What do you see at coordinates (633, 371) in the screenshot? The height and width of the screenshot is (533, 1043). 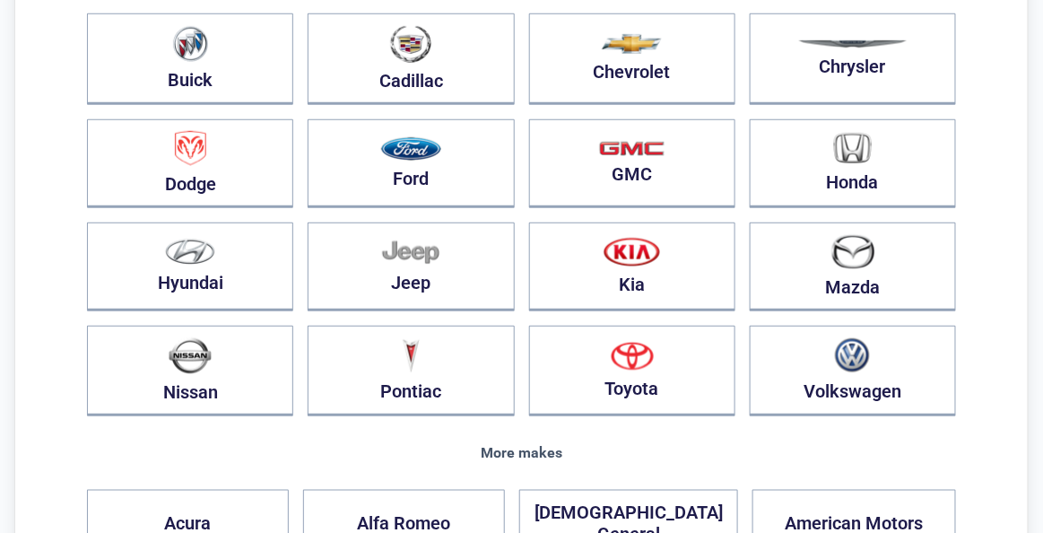 I see `button: Toyota` at bounding box center [633, 371].